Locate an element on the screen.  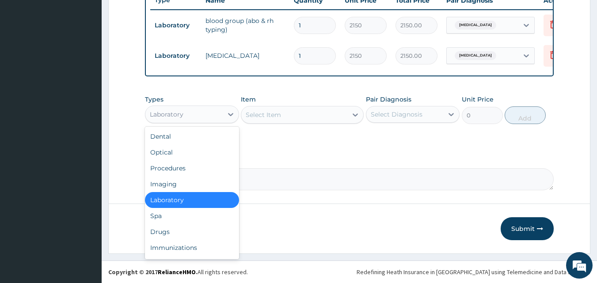
div: Immunizations is located at coordinates (192, 248).